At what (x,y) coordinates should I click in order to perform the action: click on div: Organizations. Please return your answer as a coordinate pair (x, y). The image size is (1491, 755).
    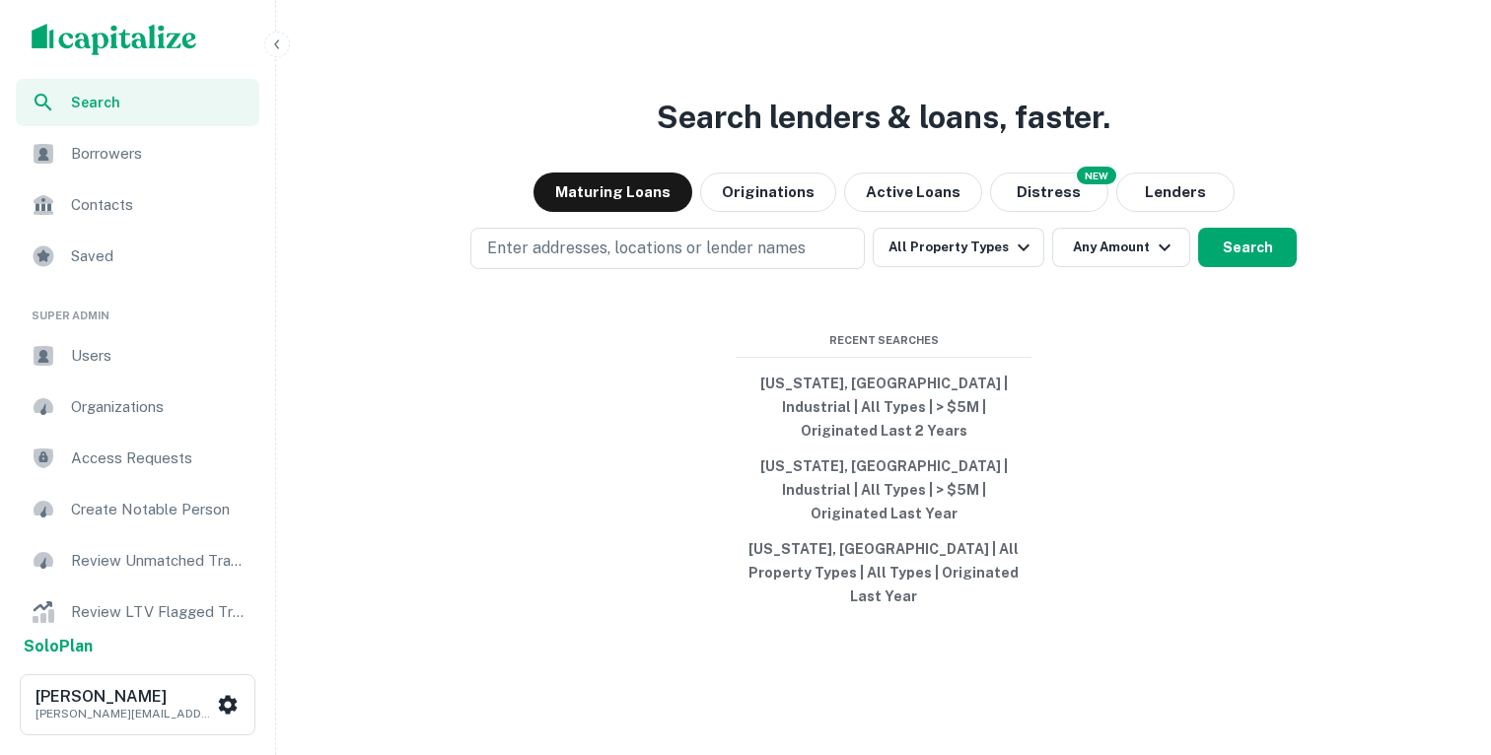
    Looking at the image, I should click on (137, 407).